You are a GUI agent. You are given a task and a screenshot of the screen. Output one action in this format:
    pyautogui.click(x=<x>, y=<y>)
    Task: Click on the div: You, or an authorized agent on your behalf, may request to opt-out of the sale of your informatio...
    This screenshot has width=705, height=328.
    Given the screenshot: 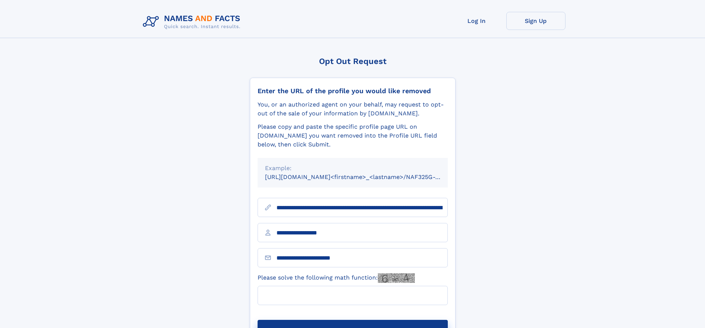 What is the action you would take?
    pyautogui.click(x=353, y=109)
    